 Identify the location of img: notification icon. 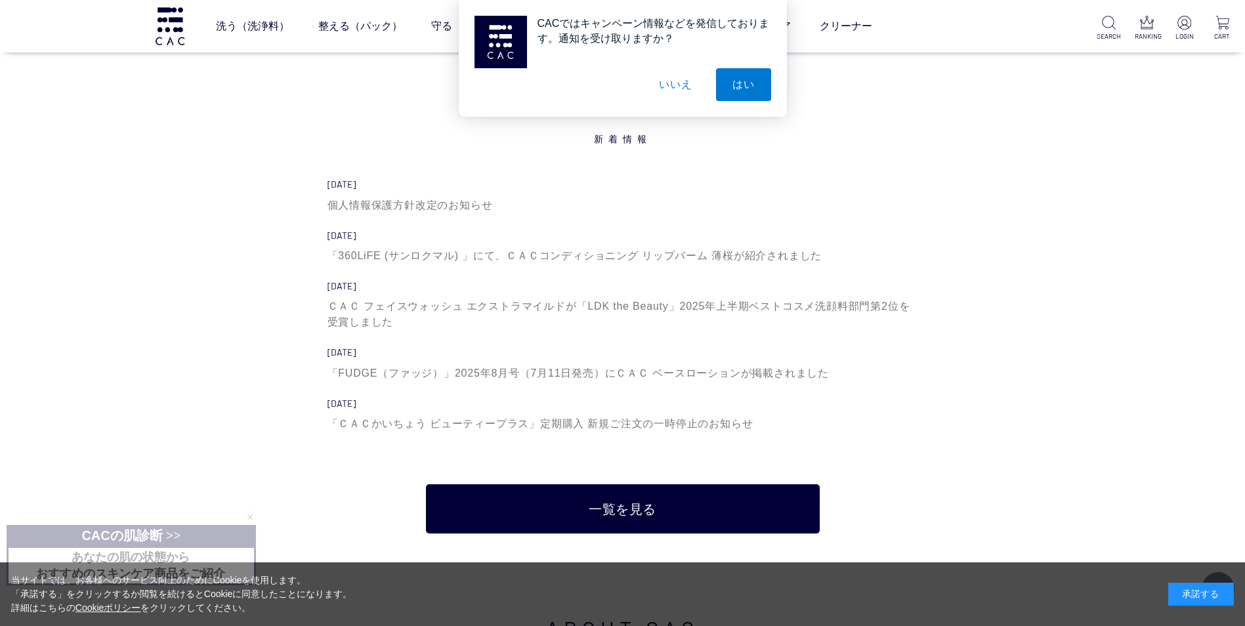
(501, 42).